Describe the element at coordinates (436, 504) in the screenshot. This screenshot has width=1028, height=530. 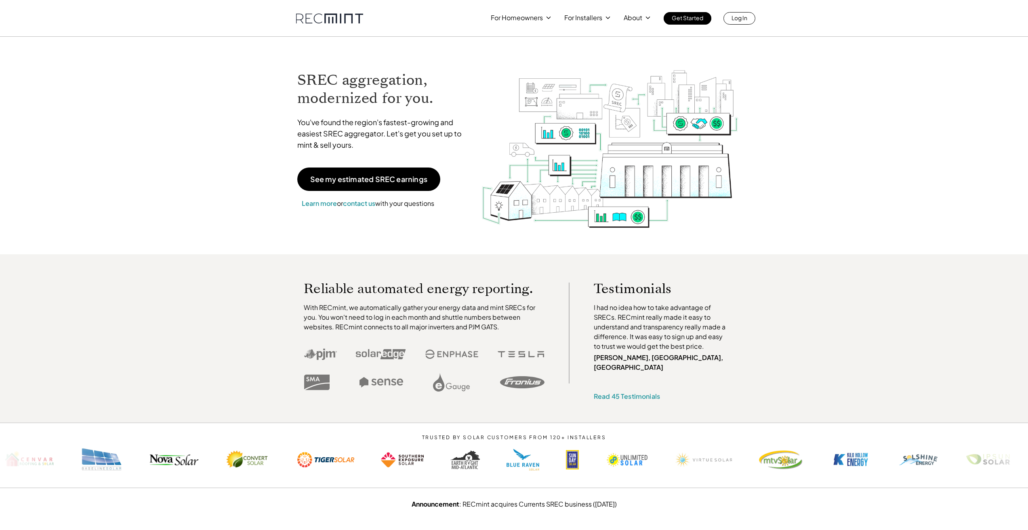
I see `strong: Announcement` at that location.